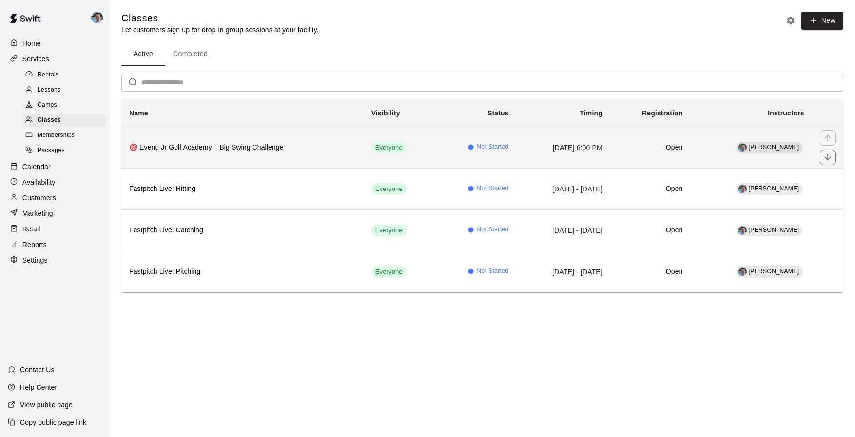 This screenshot has height=437, width=855. Describe the element at coordinates (55, 182) in the screenshot. I see `div: Availability` at that location.